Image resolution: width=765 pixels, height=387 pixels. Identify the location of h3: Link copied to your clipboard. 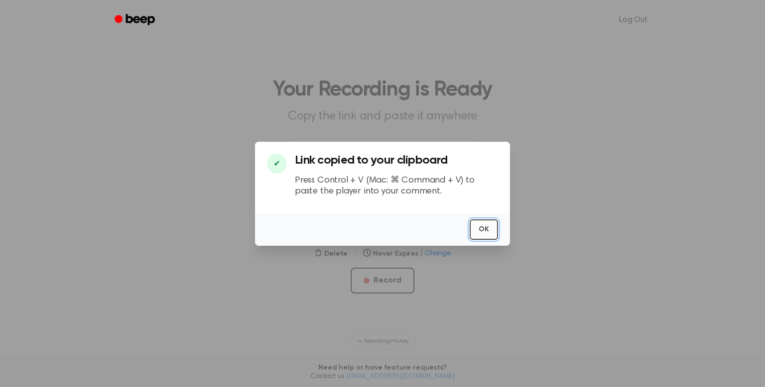
(396, 160).